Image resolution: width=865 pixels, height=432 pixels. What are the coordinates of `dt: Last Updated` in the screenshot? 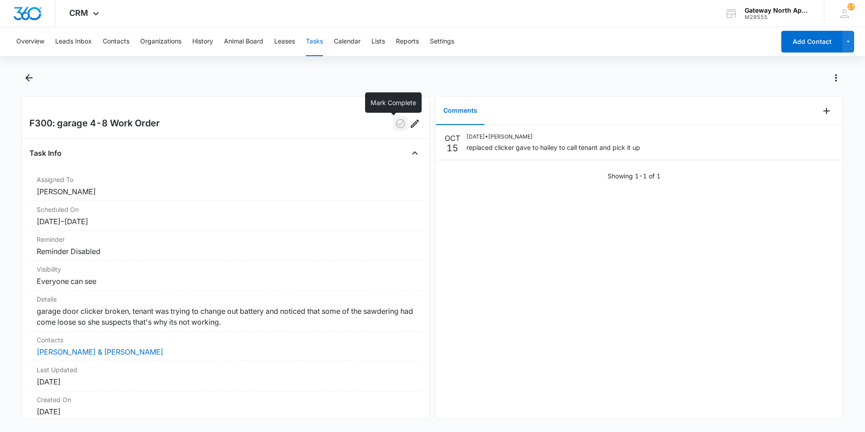 It's located at (226, 369).